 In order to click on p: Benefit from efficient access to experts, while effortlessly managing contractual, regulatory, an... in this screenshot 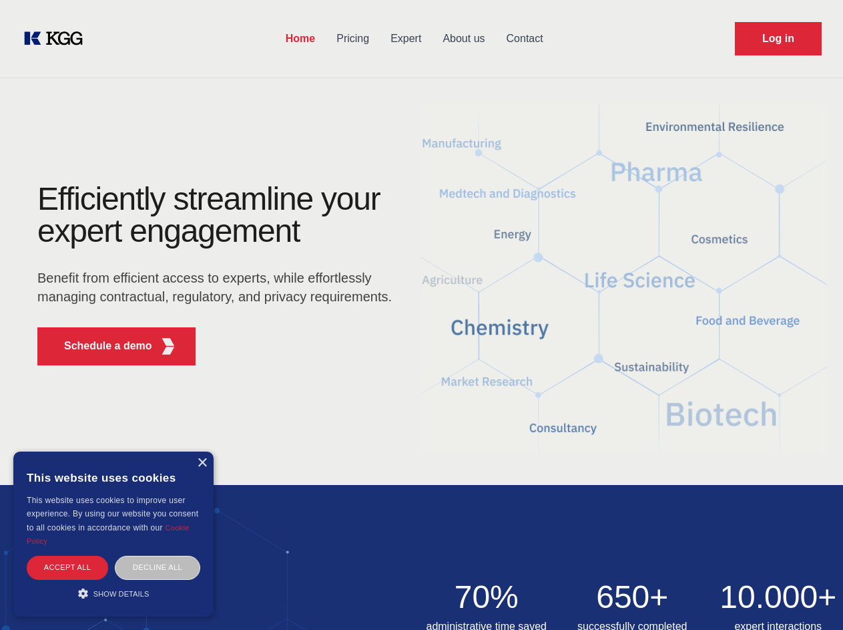, I will do `click(219, 287)`.